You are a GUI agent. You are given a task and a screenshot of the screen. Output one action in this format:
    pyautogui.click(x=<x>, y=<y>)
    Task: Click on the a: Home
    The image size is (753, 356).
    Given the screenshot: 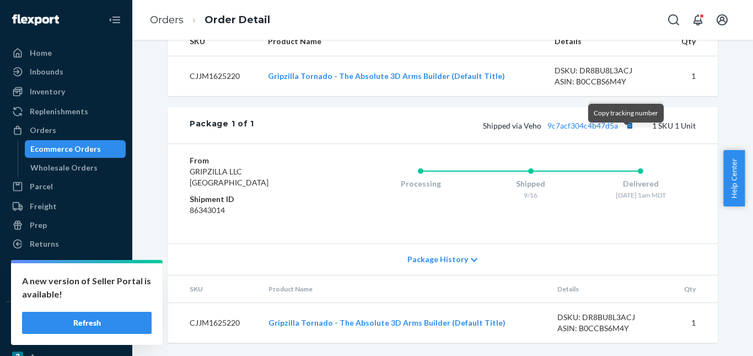 What is the action you would take?
    pyautogui.click(x=66, y=53)
    